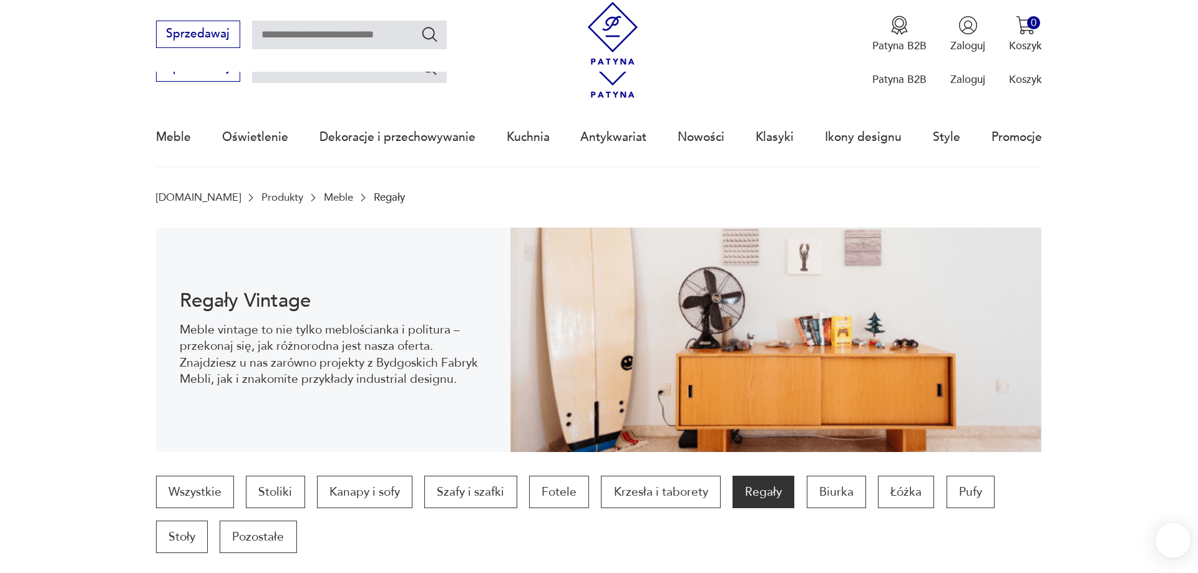  What do you see at coordinates (182, 537) in the screenshot?
I see `p: Stoły` at bounding box center [182, 537].